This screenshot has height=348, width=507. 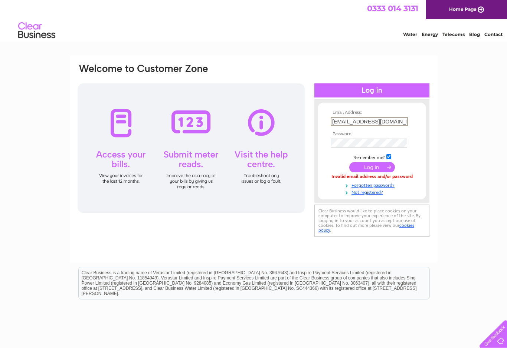 What do you see at coordinates (493, 34) in the screenshot?
I see `a: Contact` at bounding box center [493, 34].